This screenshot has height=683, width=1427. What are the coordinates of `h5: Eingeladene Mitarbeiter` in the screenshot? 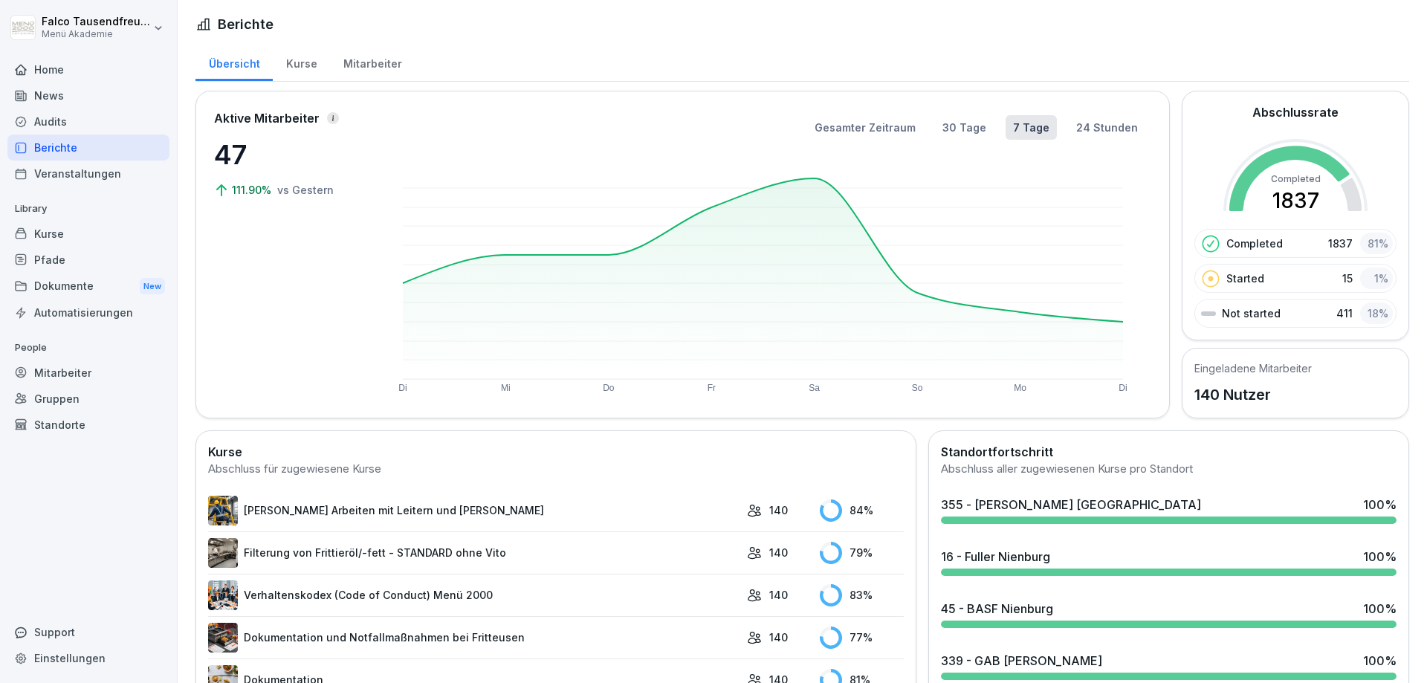 It's located at (1253, 368).